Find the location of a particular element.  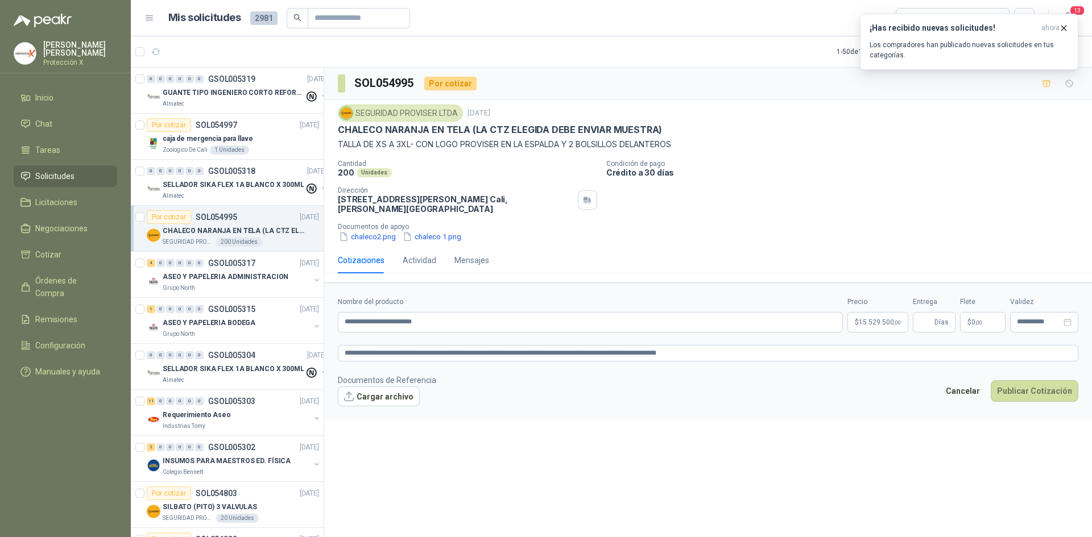

p: Crédito a 30 días is located at coordinates (847, 172).